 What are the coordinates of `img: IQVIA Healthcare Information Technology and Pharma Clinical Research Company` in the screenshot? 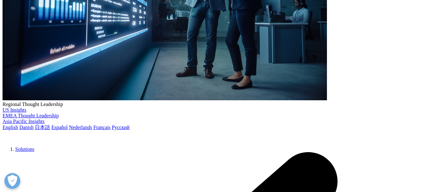 It's located at (28, 136).